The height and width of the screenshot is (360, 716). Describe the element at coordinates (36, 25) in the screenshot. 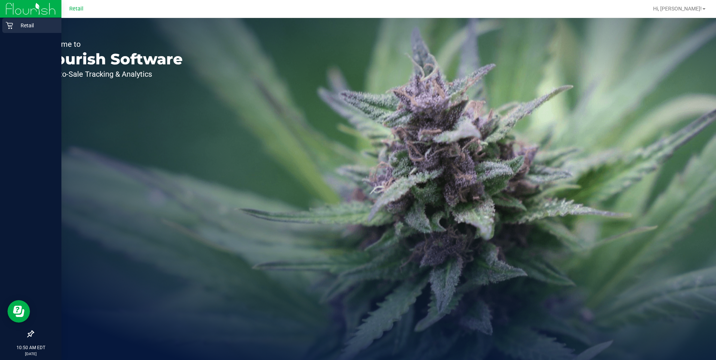

I see `p: Retail` at that location.